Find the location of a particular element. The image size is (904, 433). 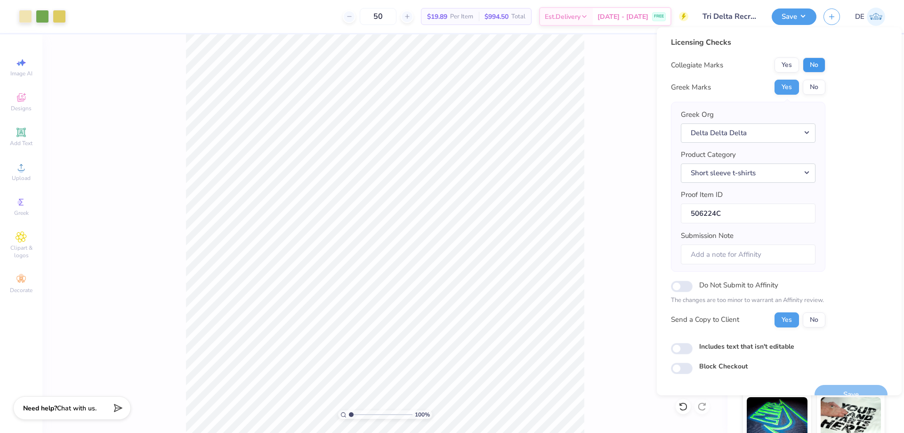

label: Includes text that isn't editable is located at coordinates (747, 346).